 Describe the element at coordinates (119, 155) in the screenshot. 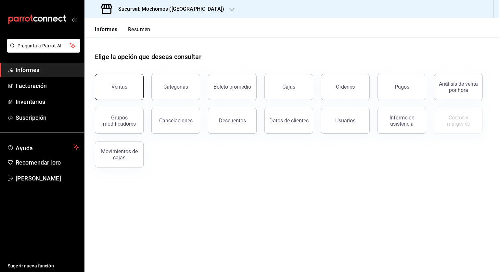

I see `font: Movimientos de cajas` at that location.